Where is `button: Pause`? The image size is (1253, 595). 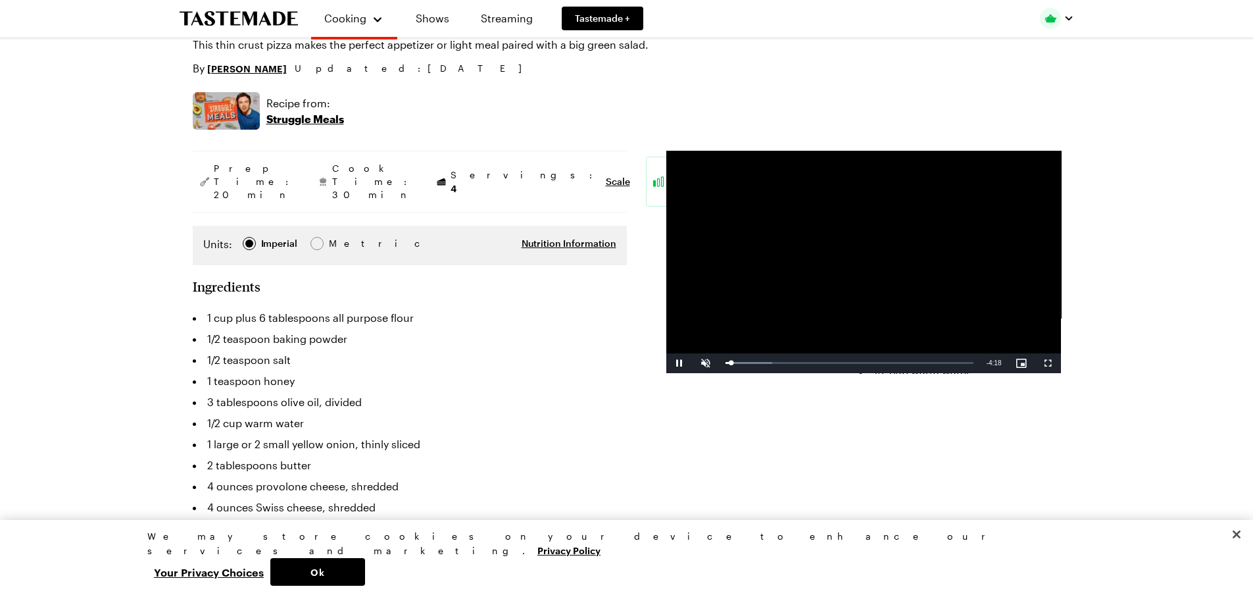
button: Pause is located at coordinates (680, 363).